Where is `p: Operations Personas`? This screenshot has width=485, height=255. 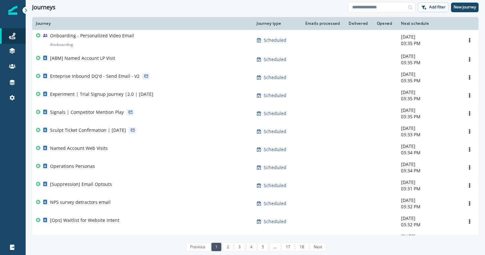
p: Operations Personas is located at coordinates (73, 166).